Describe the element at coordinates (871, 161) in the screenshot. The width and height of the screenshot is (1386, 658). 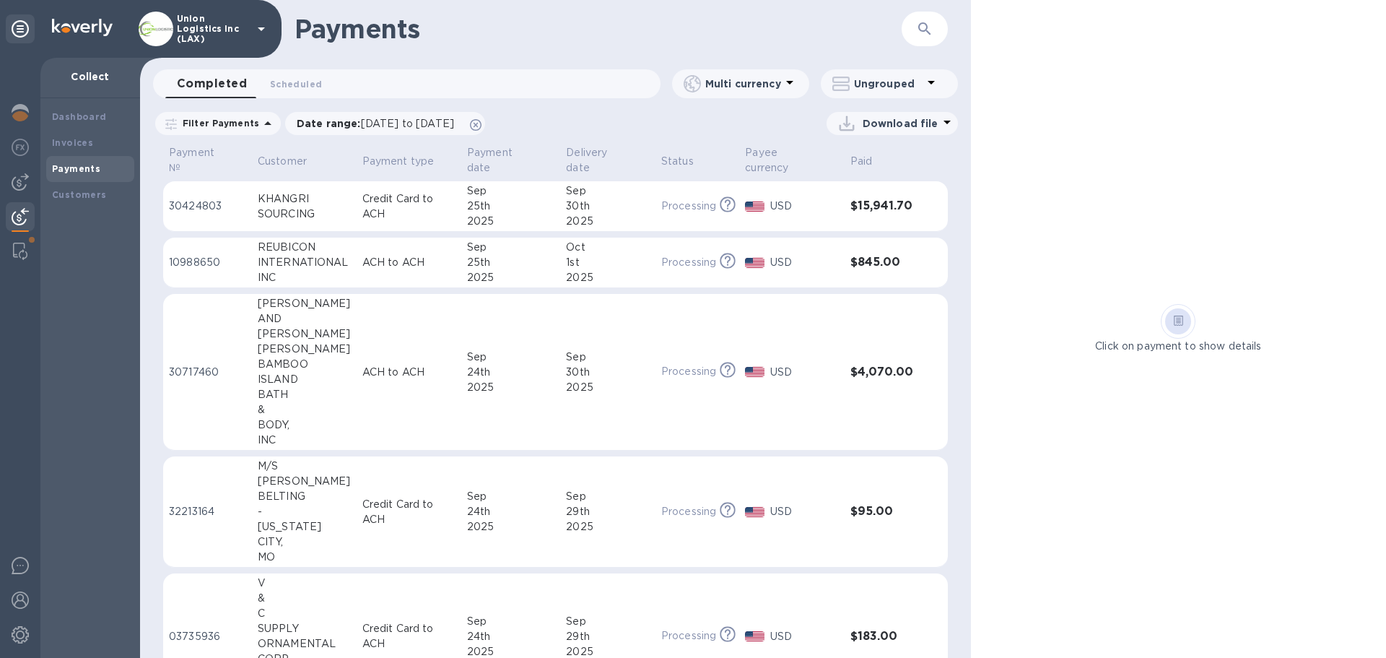
I see `span: Paid` at that location.